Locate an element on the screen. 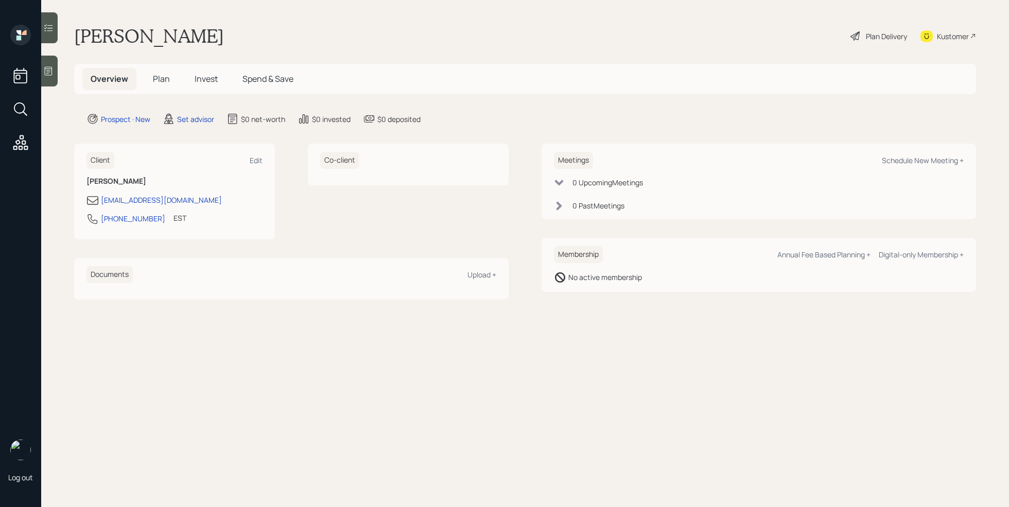 The image size is (1009, 507). span: Invest is located at coordinates (206, 79).